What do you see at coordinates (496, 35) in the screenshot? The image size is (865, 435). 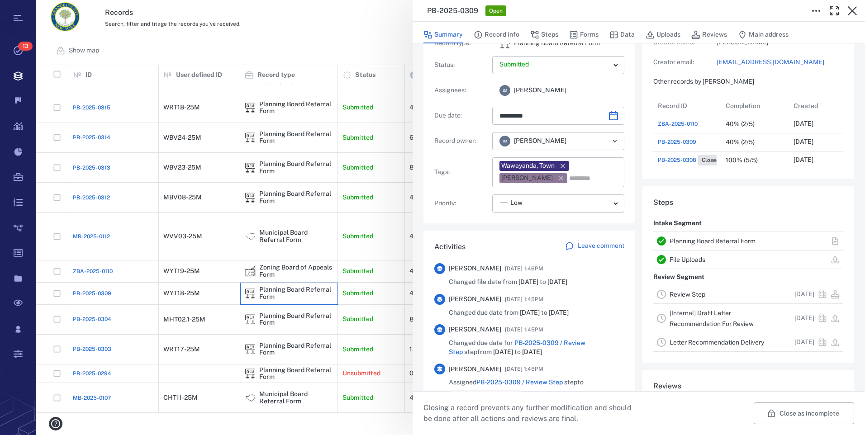 I see `button: Record info` at bounding box center [496, 35].